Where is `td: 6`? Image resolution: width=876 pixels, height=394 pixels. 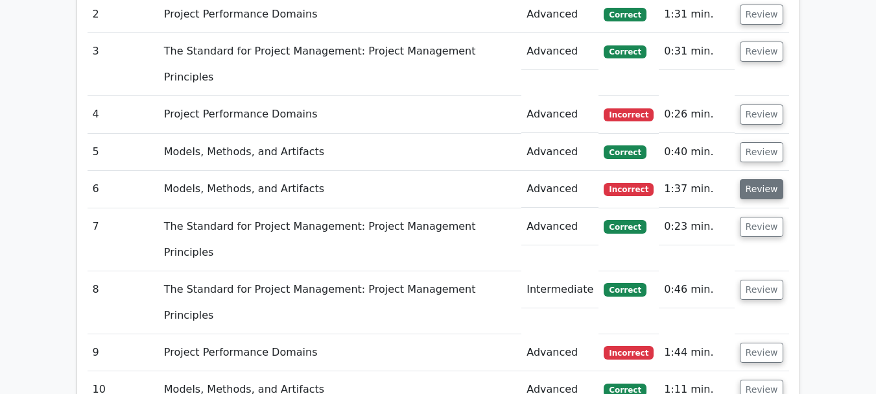 td: 6 is located at coordinates (123, 189).